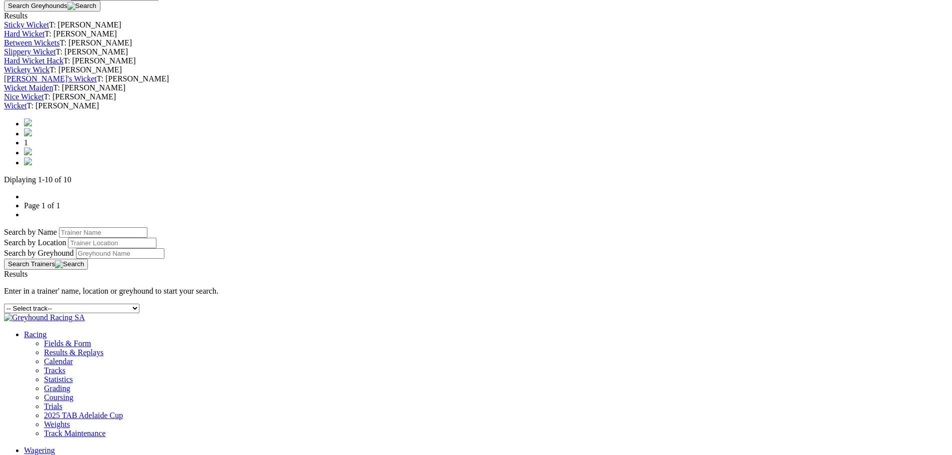 This screenshot has width=952, height=455. What do you see at coordinates (35, 242) in the screenshot?
I see `label: Search by Location` at bounding box center [35, 242].